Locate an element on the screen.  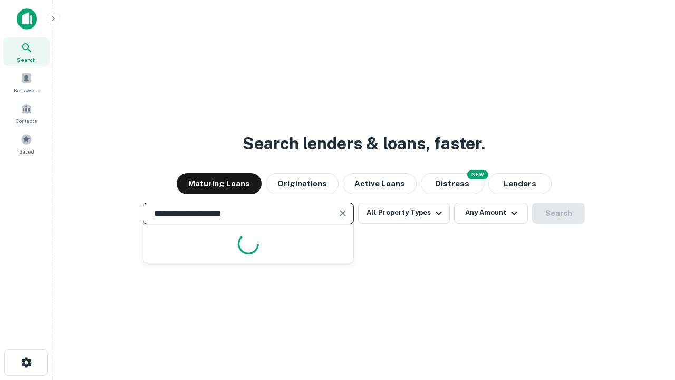
a: Search is located at coordinates (26, 52).